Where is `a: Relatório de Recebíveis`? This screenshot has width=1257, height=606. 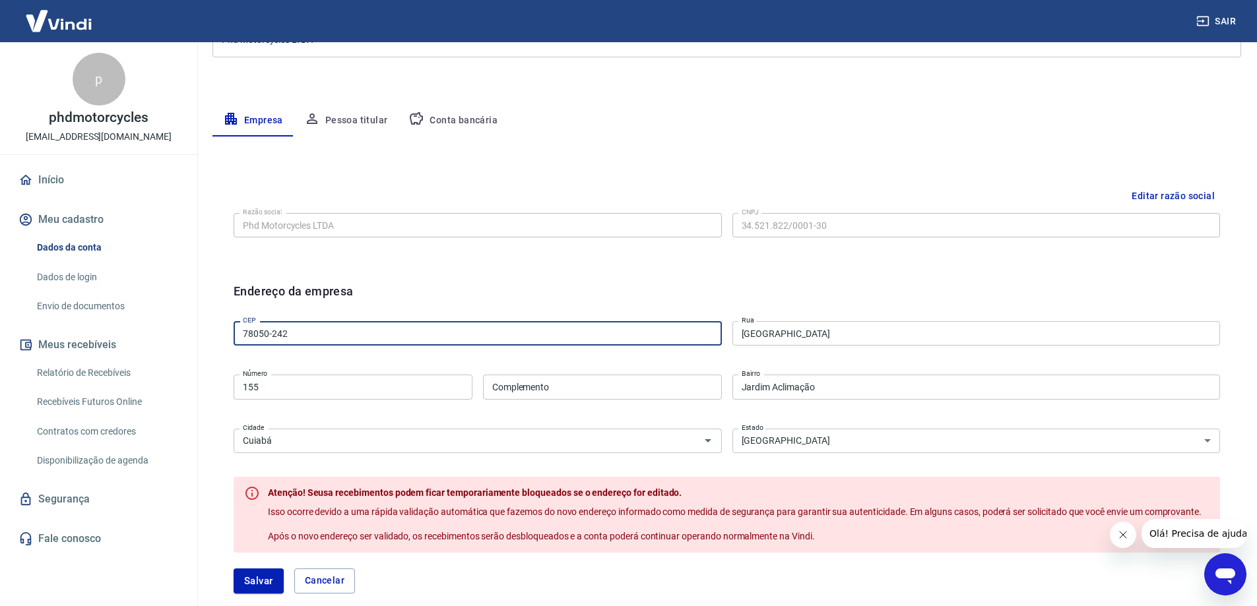
a: Relatório de Recebíveis is located at coordinates (106, 373).